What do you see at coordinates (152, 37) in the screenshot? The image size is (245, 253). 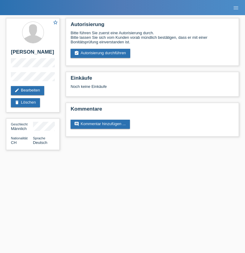 I see `div: Bitte führen Sie zuerst eine Autorisierung durch. Bitte lassen Sie sich vom Kunden vorab mündlich...` at bounding box center [152, 37].